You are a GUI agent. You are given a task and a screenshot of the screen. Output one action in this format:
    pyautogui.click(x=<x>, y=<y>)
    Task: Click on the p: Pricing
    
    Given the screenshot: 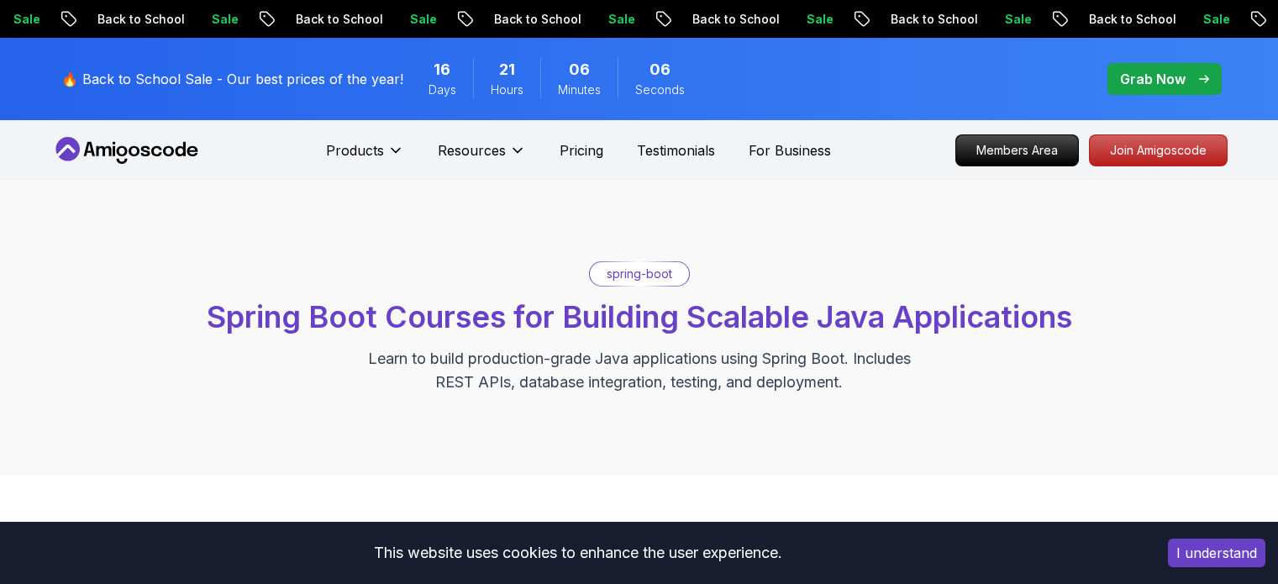 What is the action you would take?
    pyautogui.click(x=581, y=150)
    